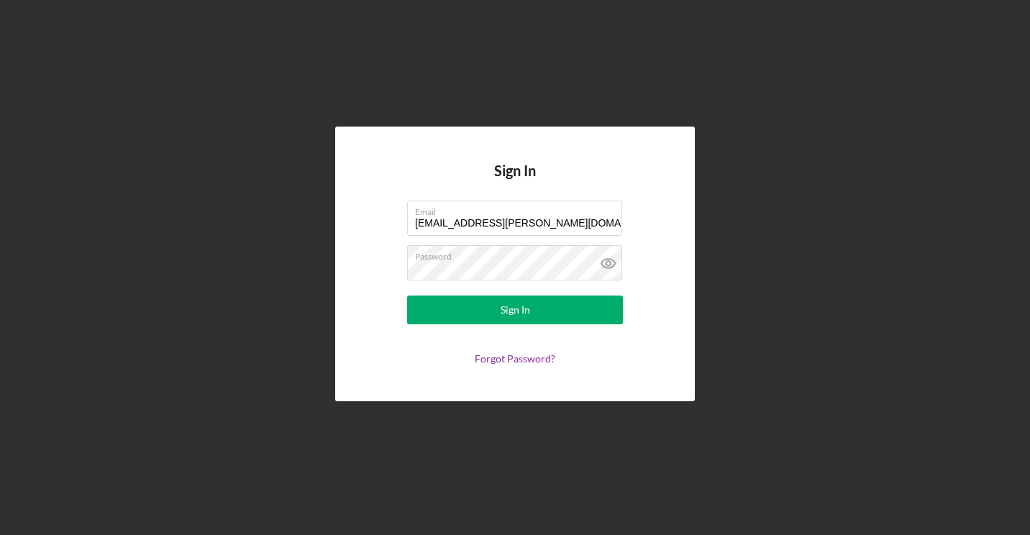 This screenshot has height=535, width=1030. Describe the element at coordinates (515, 310) in the screenshot. I see `div: Sign In` at that location.